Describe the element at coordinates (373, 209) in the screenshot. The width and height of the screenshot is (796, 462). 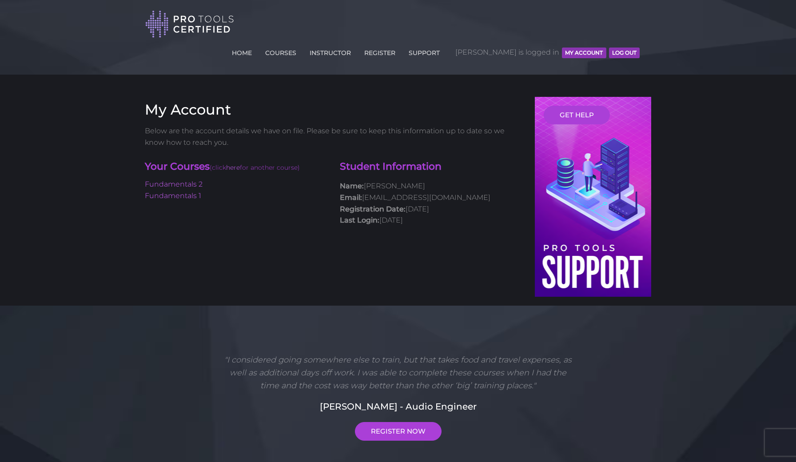
I see `strong: Registration Date:` at that location.